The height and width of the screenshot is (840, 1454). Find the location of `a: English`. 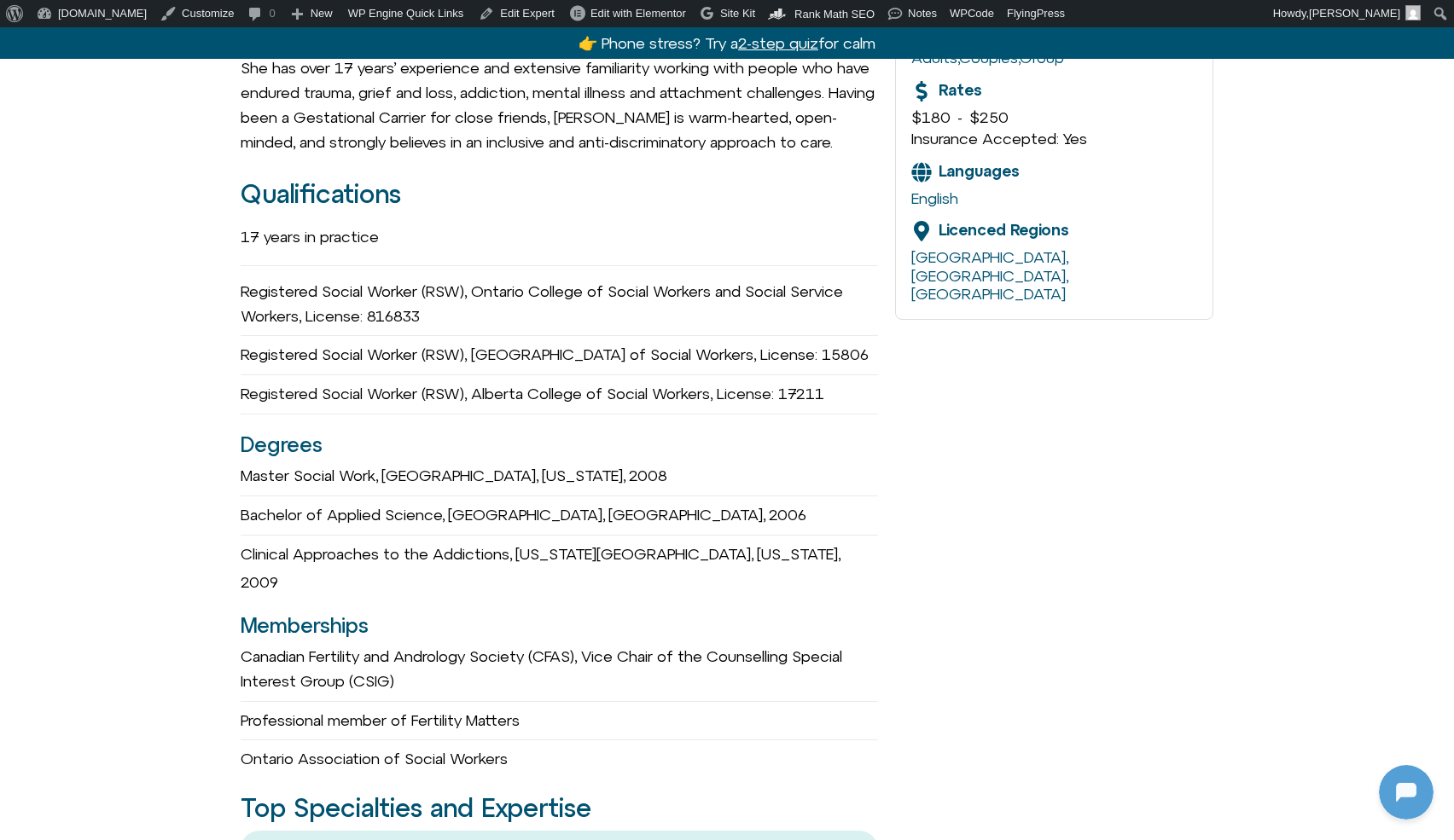

a: English is located at coordinates (934, 198).